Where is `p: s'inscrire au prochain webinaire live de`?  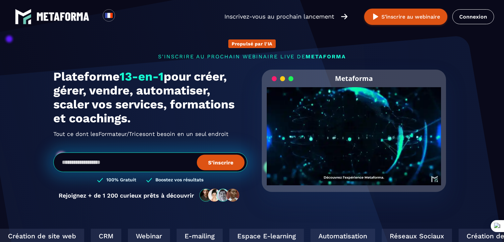
p: s'inscrire au prochain webinaire live de is located at coordinates (252, 56).